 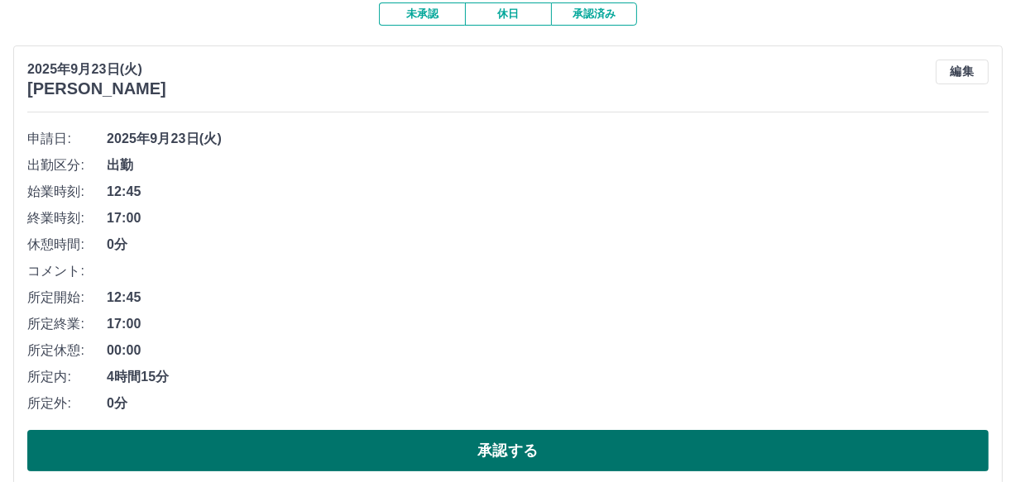 I want to click on button: 未承認, so click(x=422, y=14).